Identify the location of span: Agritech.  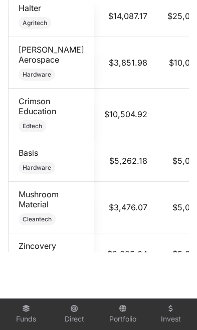
(35, 23).